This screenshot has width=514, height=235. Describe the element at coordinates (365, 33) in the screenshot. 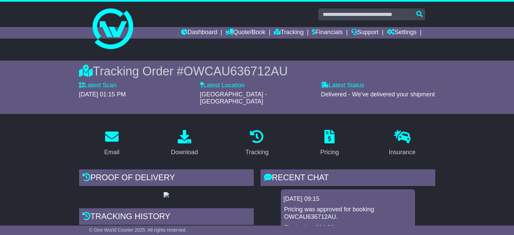

I see `a: Support` at that location.